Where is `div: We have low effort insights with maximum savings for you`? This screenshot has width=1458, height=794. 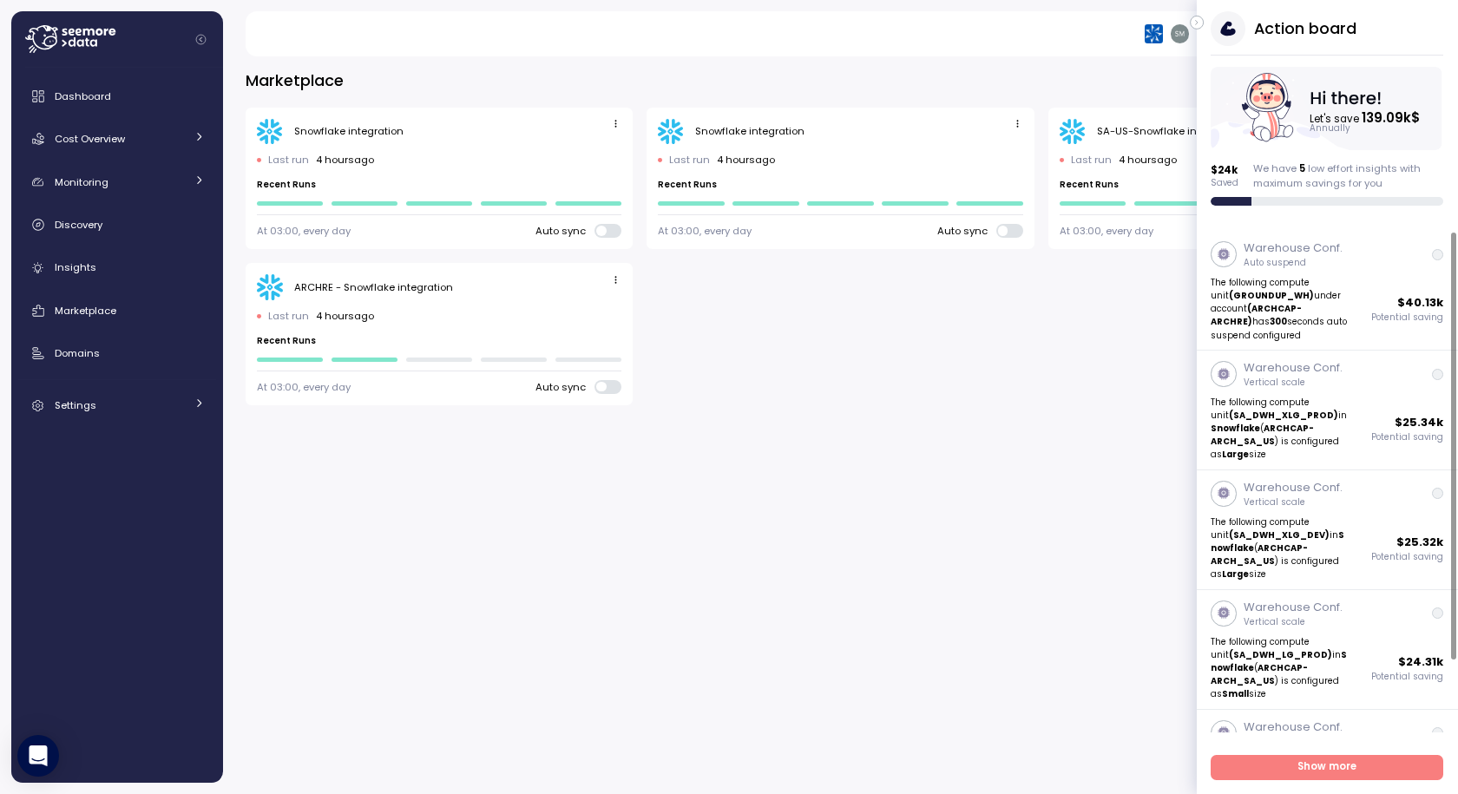 div: We have low effort insights with maximum savings for you is located at coordinates (1349, 175).